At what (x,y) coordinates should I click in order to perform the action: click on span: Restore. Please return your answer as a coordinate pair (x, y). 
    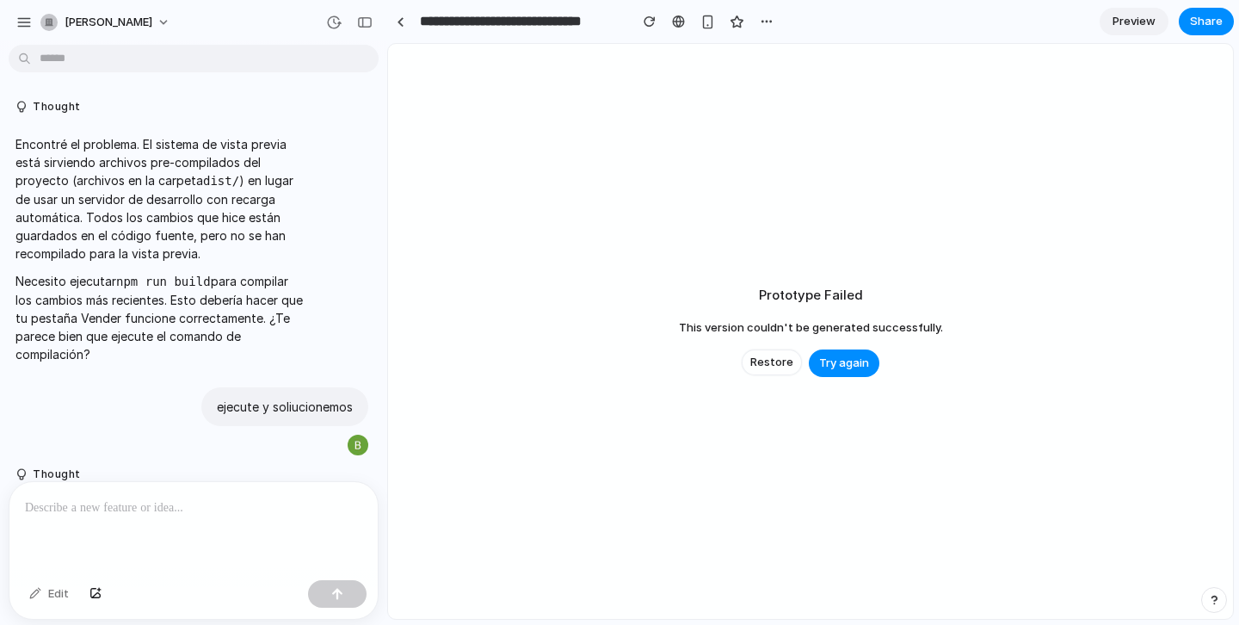
    Looking at the image, I should click on (772, 362).